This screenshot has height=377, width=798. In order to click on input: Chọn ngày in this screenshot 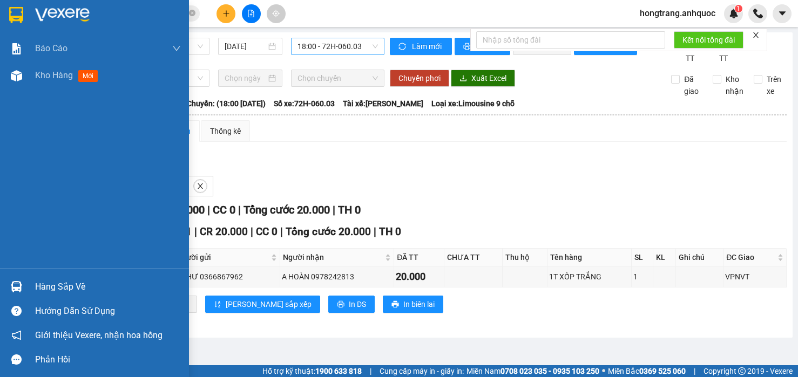, I will do `click(245, 78)`.